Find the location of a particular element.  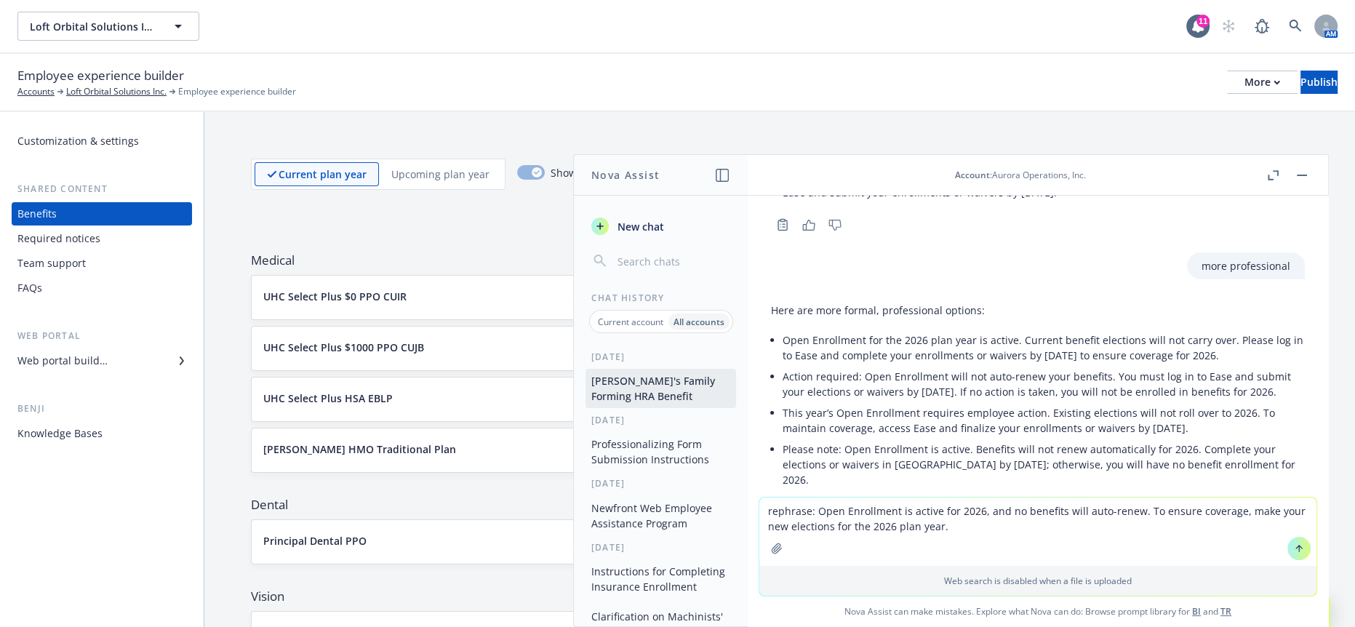

div: Team support is located at coordinates (52, 263).